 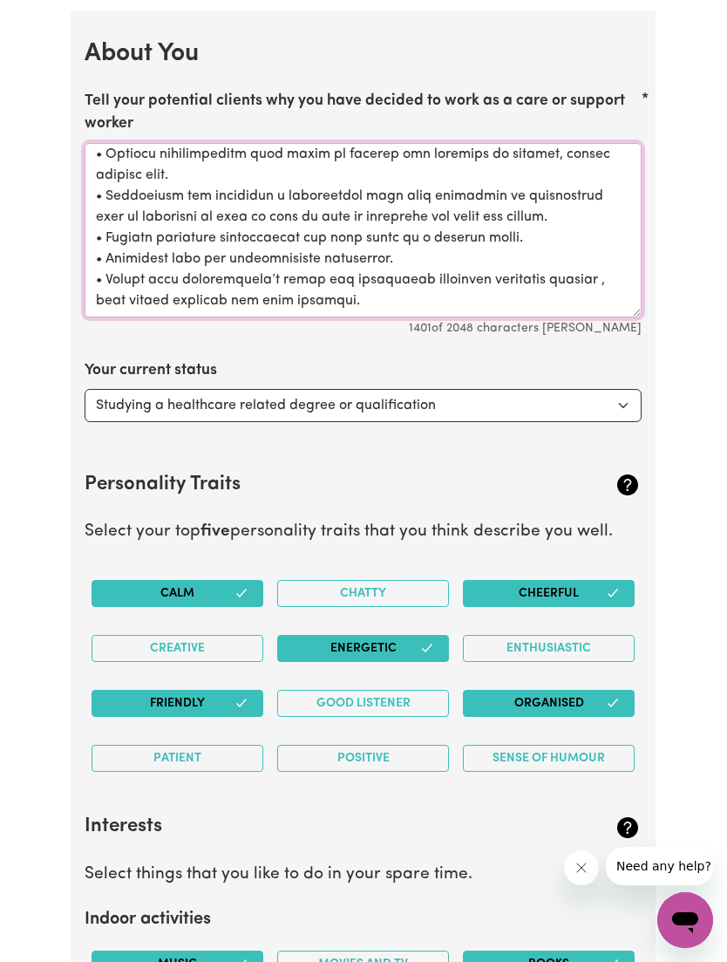 I want to click on button: Friendly, so click(x=177, y=703).